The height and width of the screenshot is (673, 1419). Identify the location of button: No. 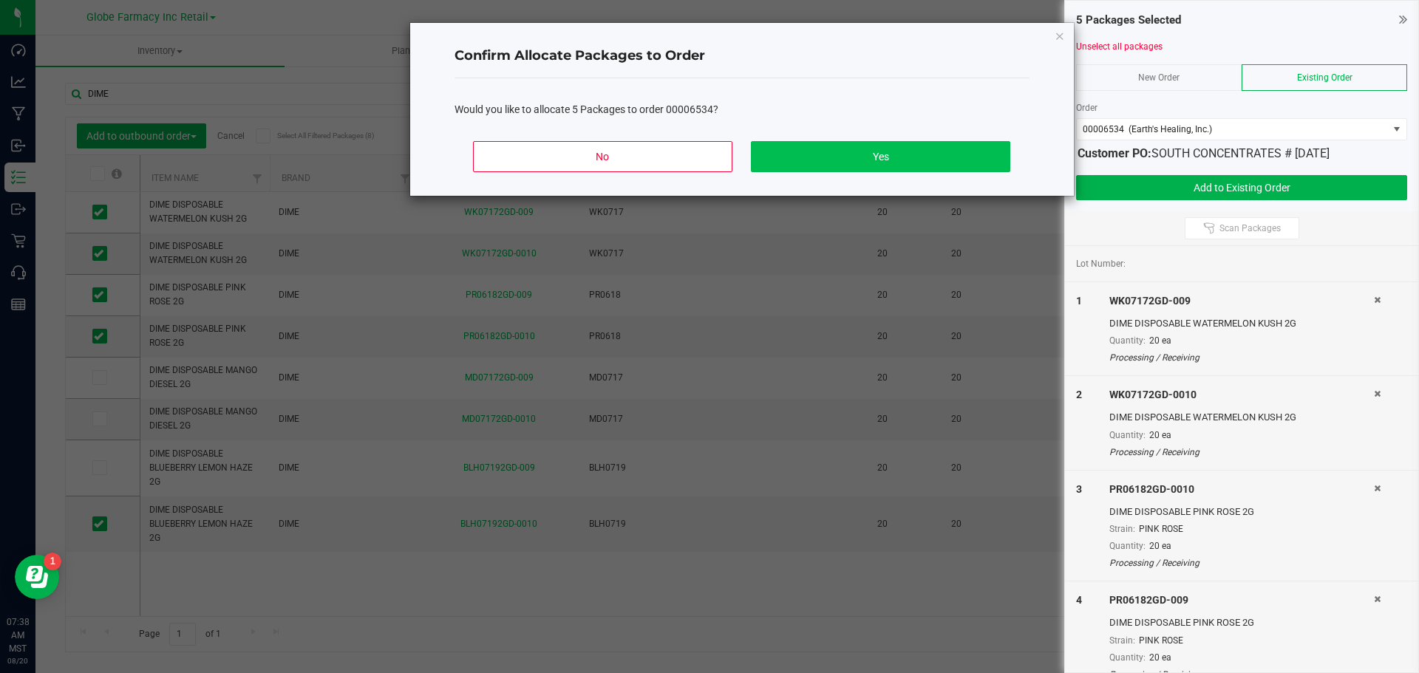
(602, 157).